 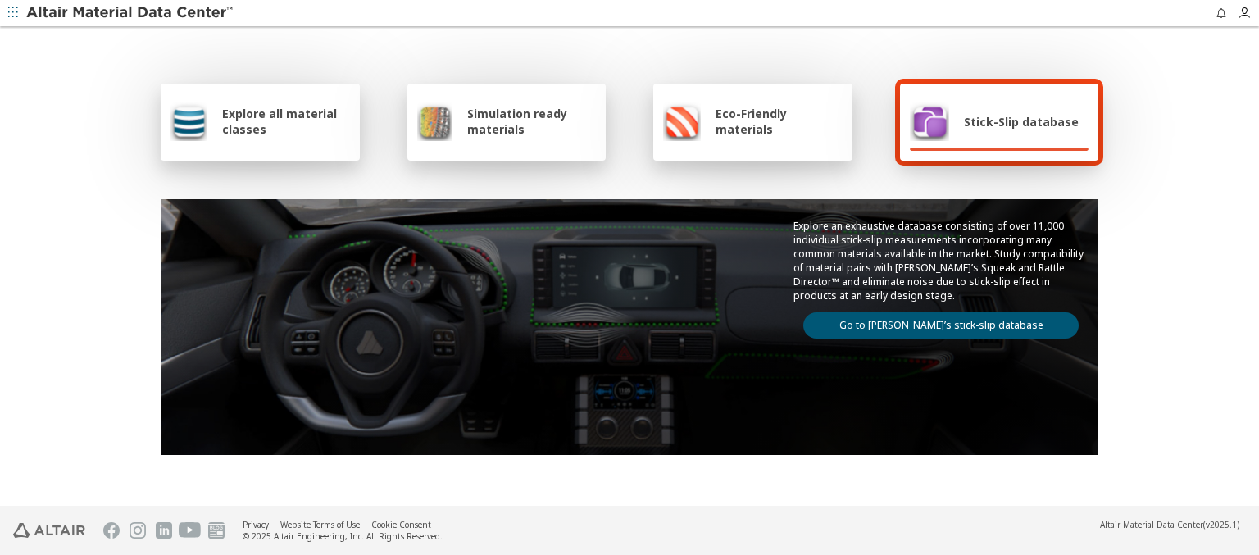 What do you see at coordinates (286, 121) in the screenshot?
I see `span: Explore all material classes` at bounding box center [286, 121].